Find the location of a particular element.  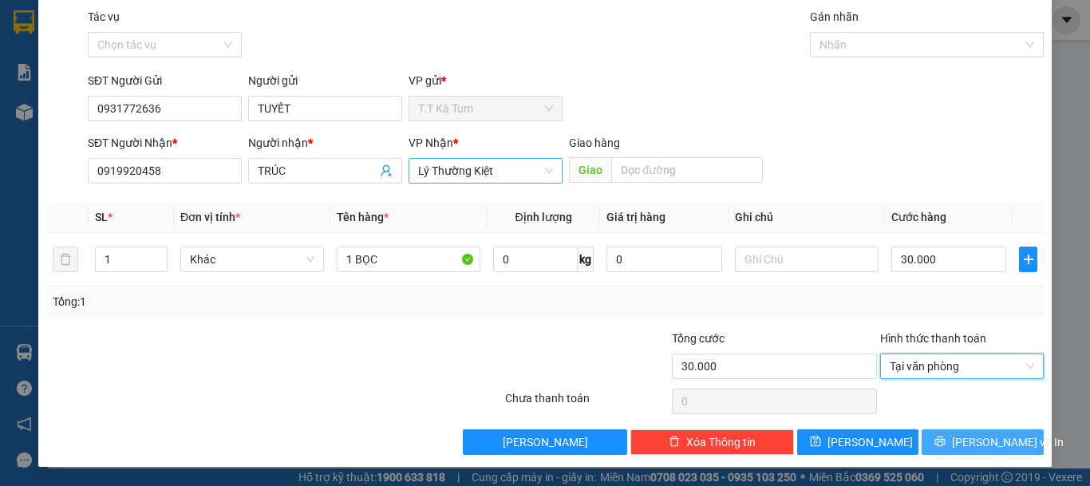

span: Định lượng is located at coordinates (543, 217).